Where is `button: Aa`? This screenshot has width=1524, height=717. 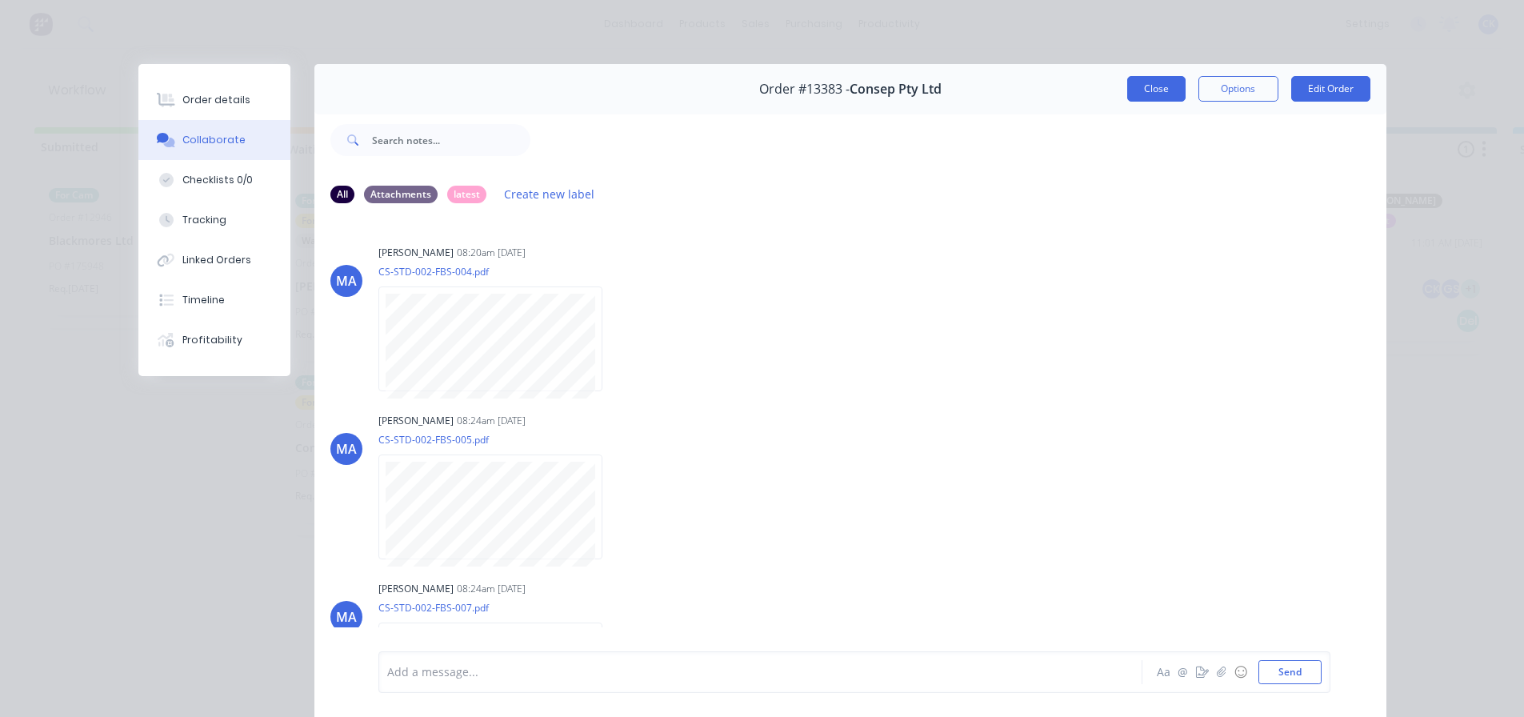 button: Aa is located at coordinates (1164, 672).